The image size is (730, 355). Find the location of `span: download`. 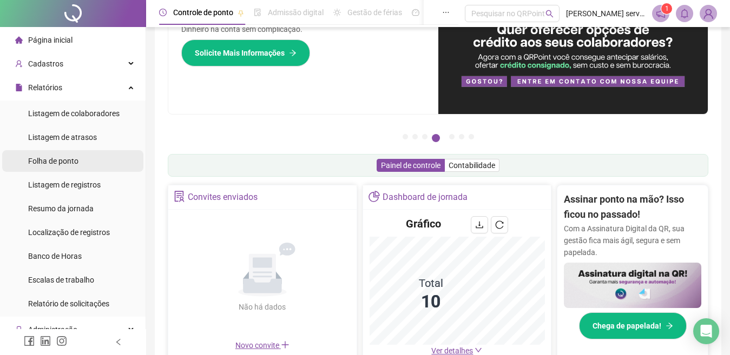

span: download is located at coordinates (479, 225).